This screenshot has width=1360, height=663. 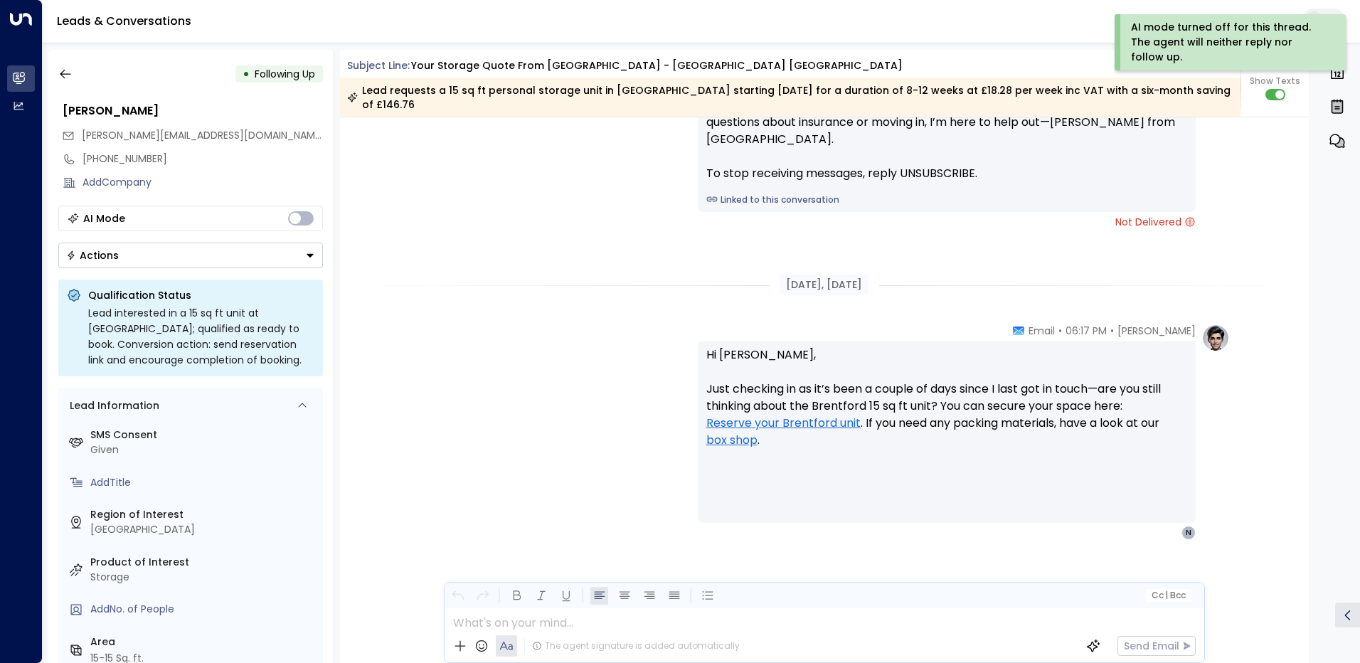 I want to click on label: Product of Interest, so click(x=203, y=562).